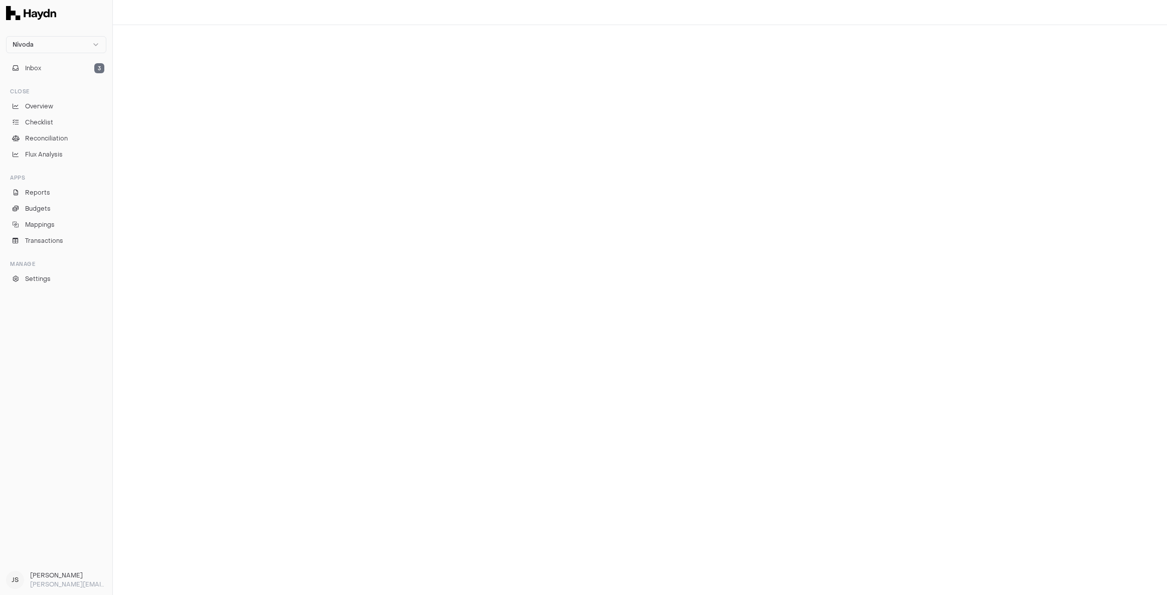  What do you see at coordinates (33, 68) in the screenshot?
I see `span: Inbox` at bounding box center [33, 68].